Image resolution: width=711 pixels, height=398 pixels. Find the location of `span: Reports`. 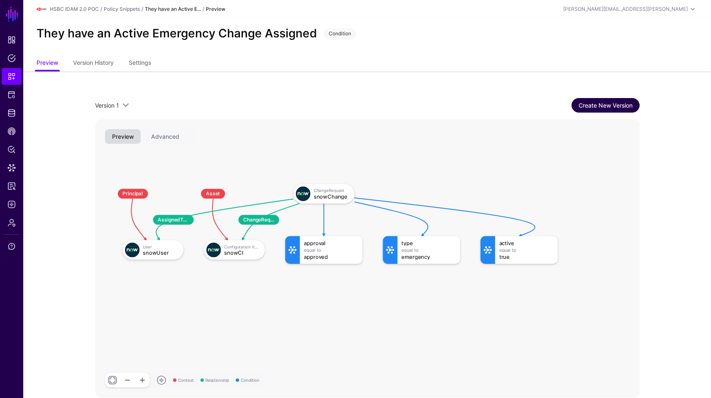

span: Reports is located at coordinates (12, 186).